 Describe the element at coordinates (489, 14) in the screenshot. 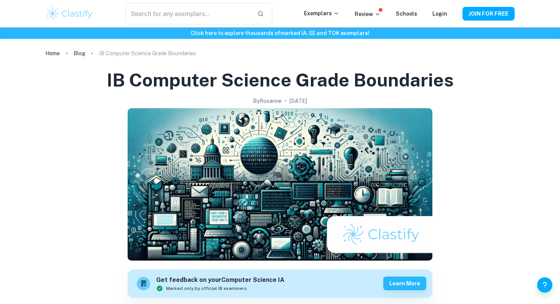

I see `button: JOIN FOR FREE` at that location.